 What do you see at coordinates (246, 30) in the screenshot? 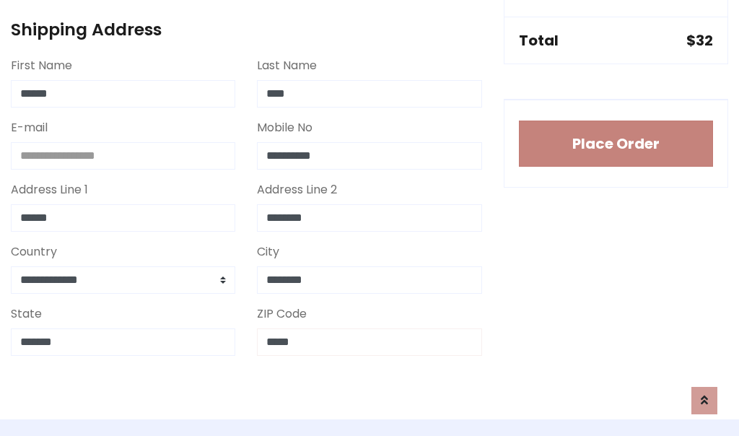
I see `h4: Shipping Address` at bounding box center [246, 30].